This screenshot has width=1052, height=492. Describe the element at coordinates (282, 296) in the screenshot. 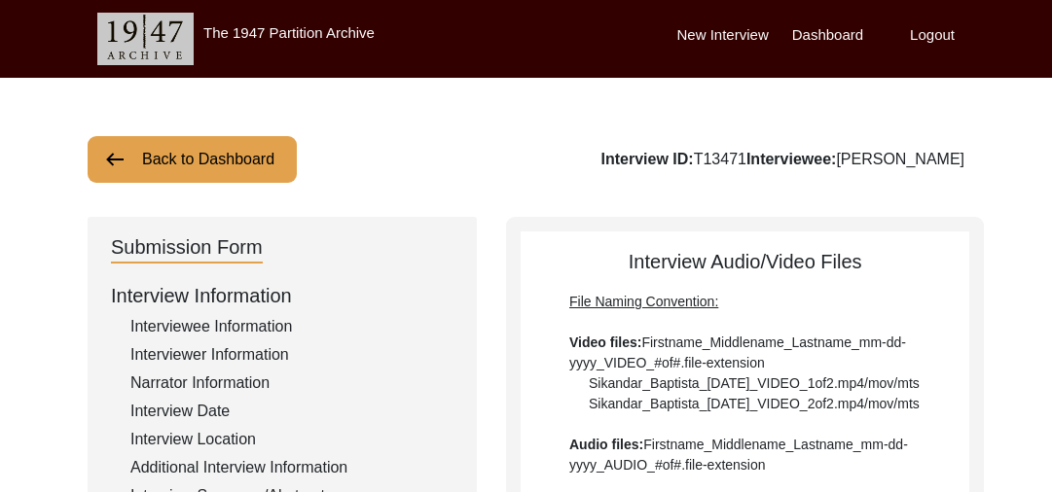

I see `div: Interview Information` at that location.